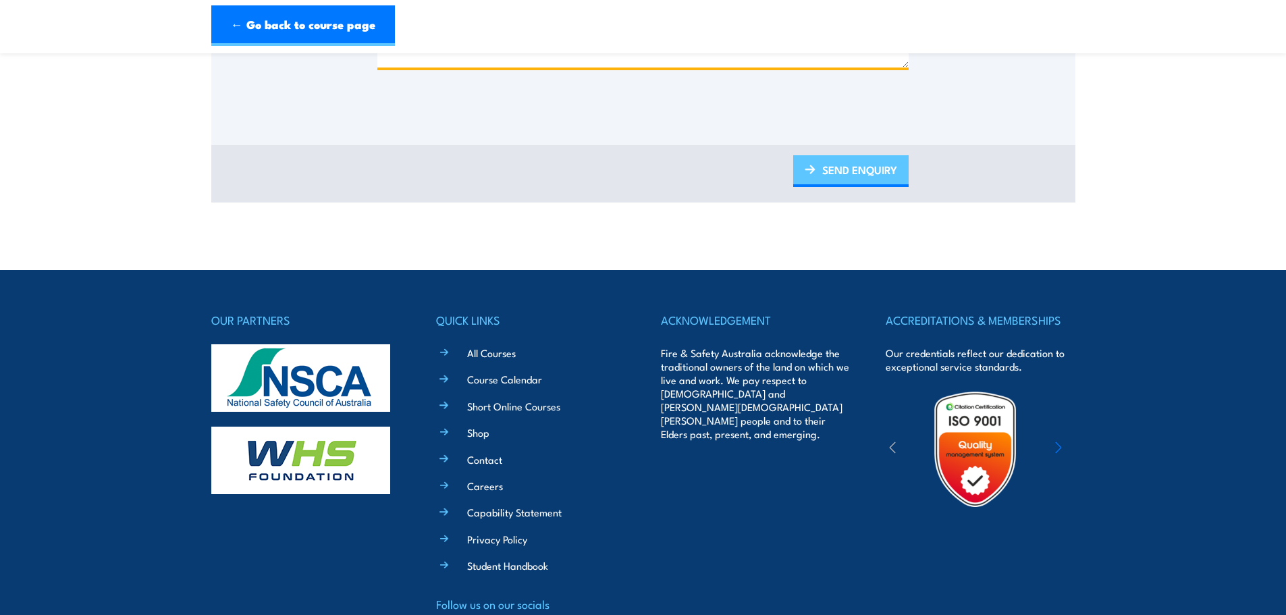  What do you see at coordinates (303, 26) in the screenshot?
I see `a: ← Go back to course page` at bounding box center [303, 26].